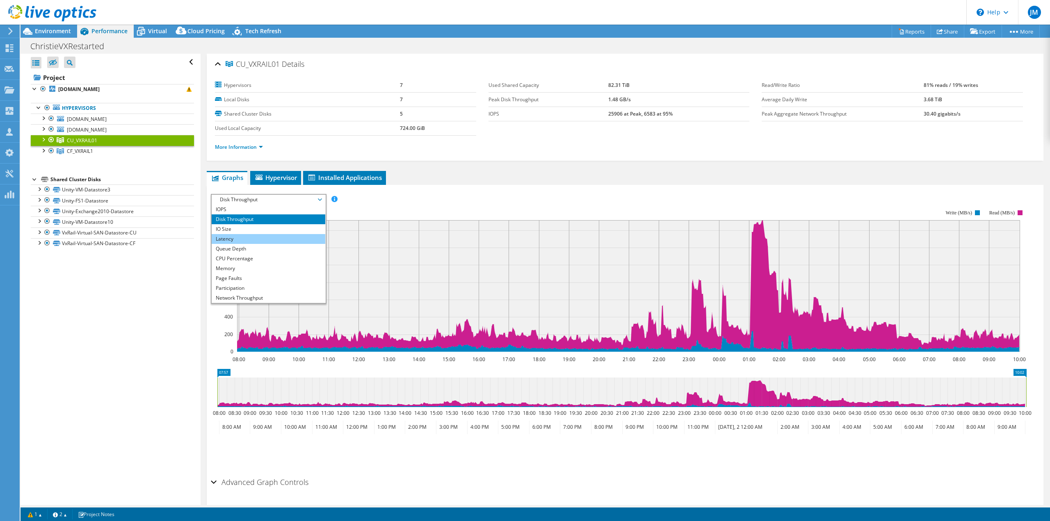 This screenshot has height=521, width=1050. What do you see at coordinates (982, 31) in the screenshot?
I see `a: Export` at bounding box center [982, 31].